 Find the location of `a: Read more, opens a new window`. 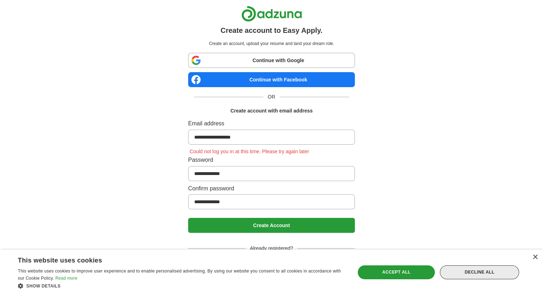

a: Read more, opens a new window is located at coordinates (66, 278).